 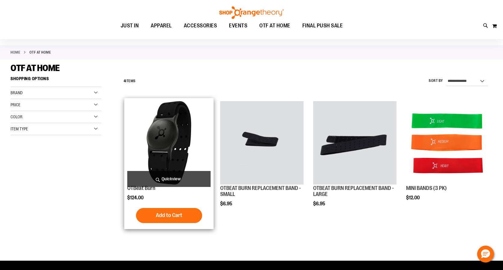 I want to click on a: Main view of OTBeat Burn 6.0-C, so click(x=169, y=143).